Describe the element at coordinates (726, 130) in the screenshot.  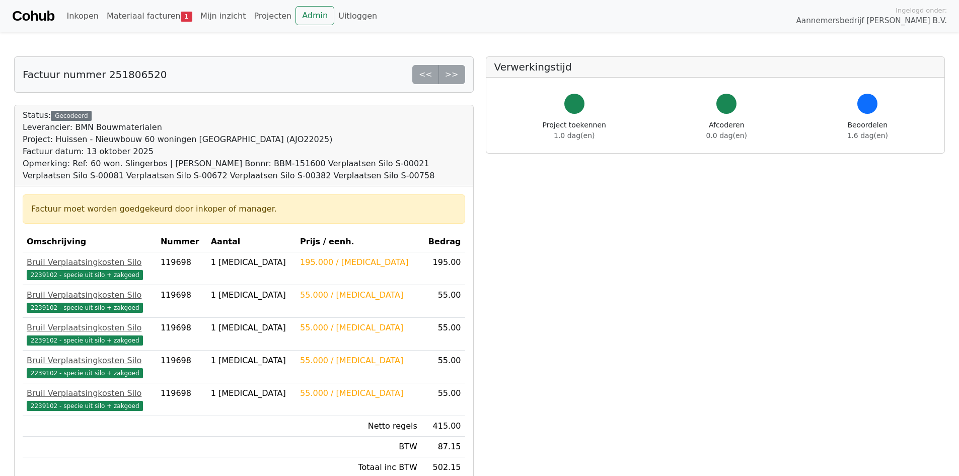
I see `div: Afcoderen` at that location.